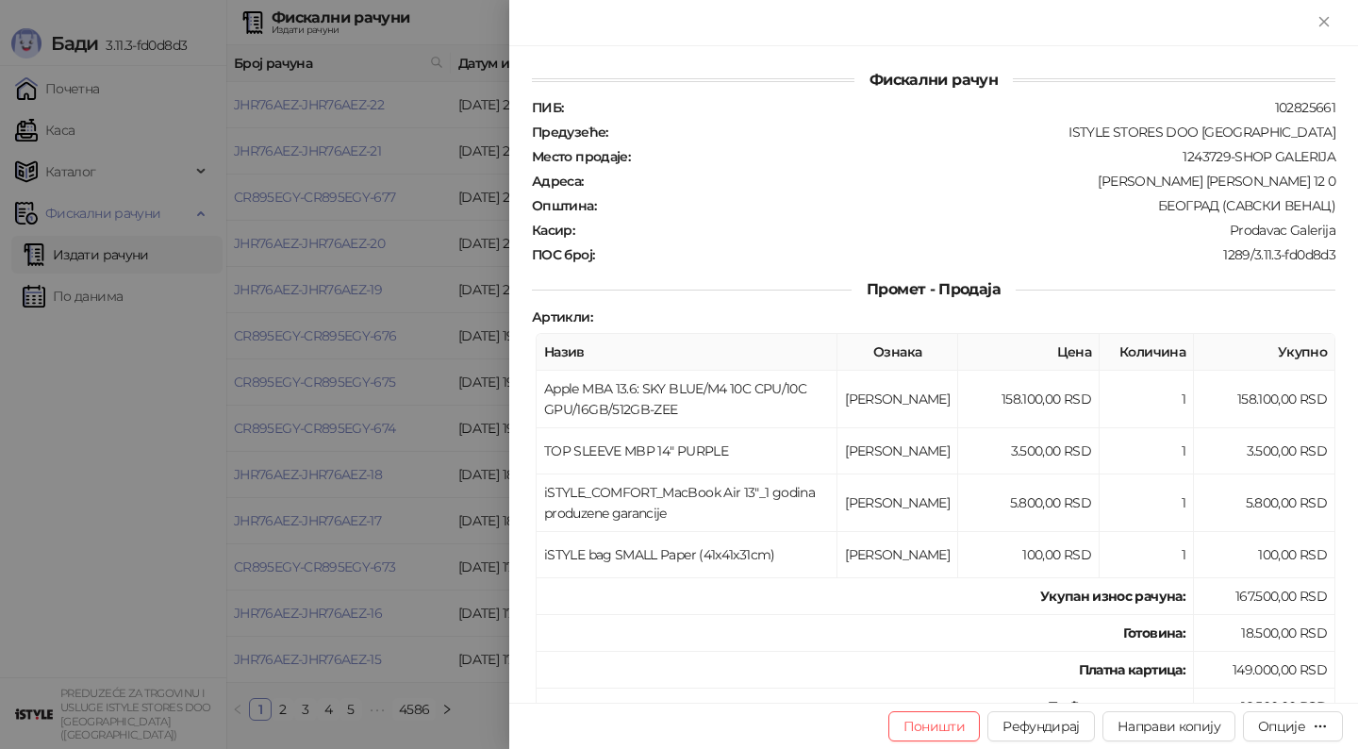  Describe the element at coordinates (687, 451) in the screenshot. I see `td: TOP SLEEVE MBP 14" PURPLE` at that location.